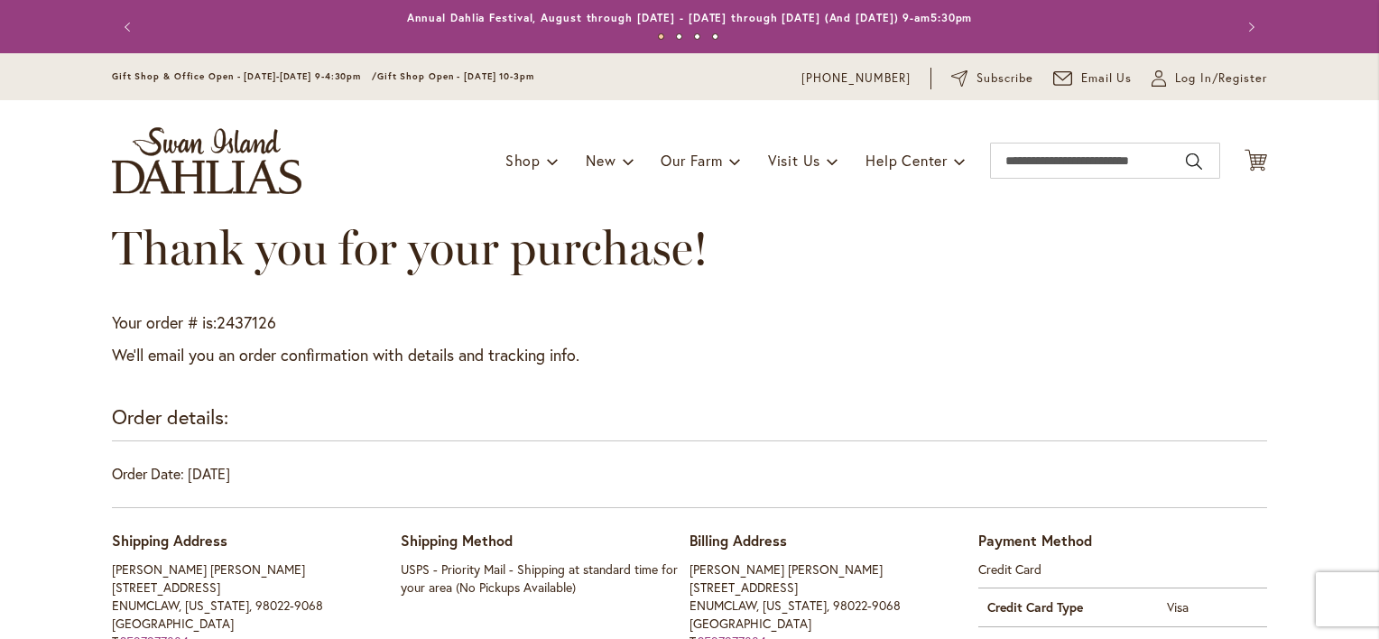 The width and height of the screenshot is (1379, 639). Describe the element at coordinates (660, 36) in the screenshot. I see `button: 1 of 4` at that location.